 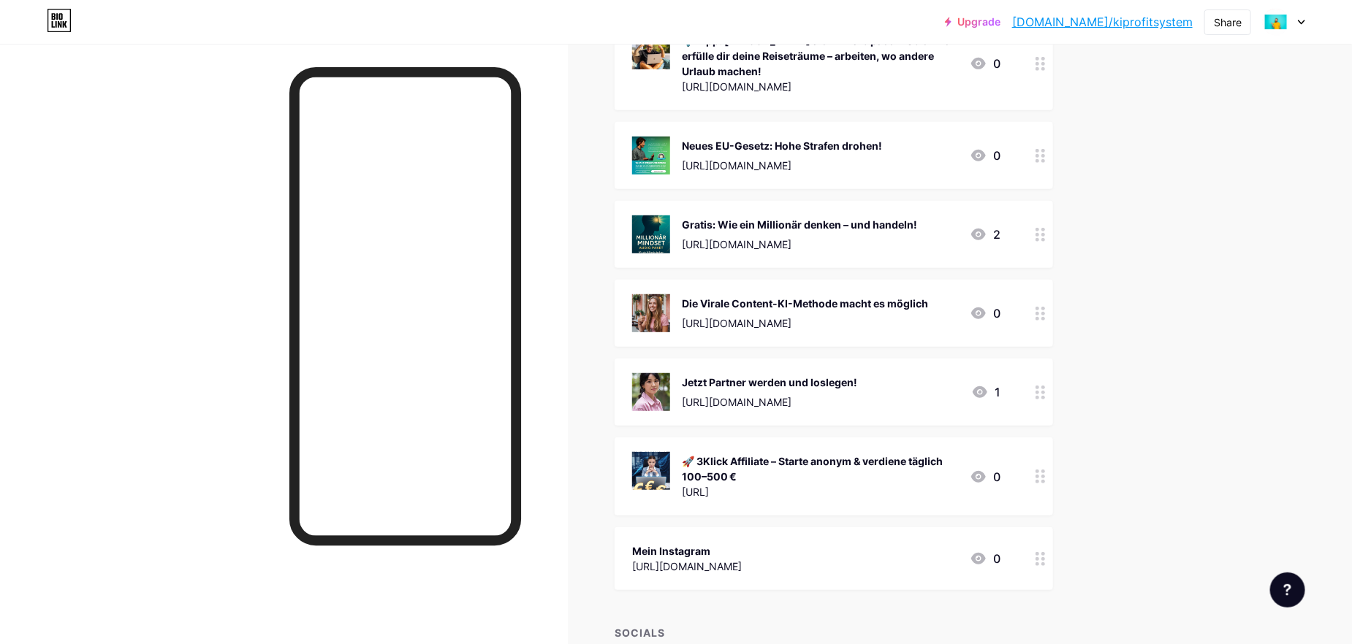 What do you see at coordinates (834, 633) in the screenshot?
I see `div: SOCIALS` at bounding box center [834, 633].